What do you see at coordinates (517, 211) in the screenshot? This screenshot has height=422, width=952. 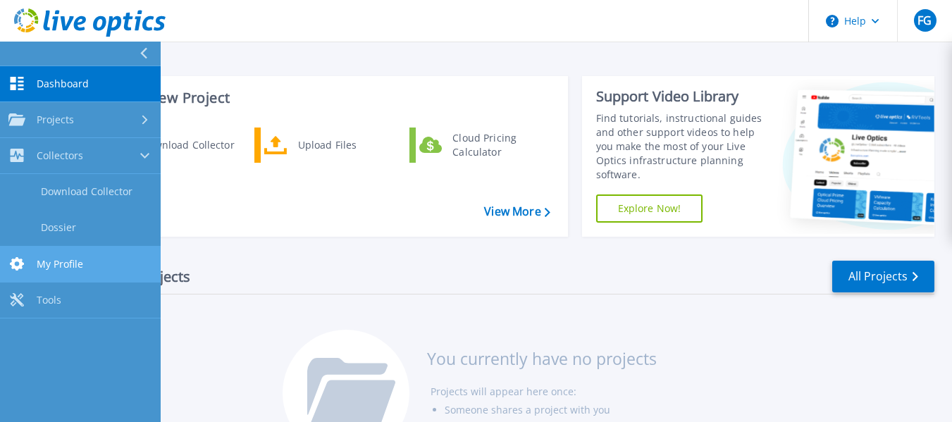 I see `a: View More` at bounding box center [517, 211].